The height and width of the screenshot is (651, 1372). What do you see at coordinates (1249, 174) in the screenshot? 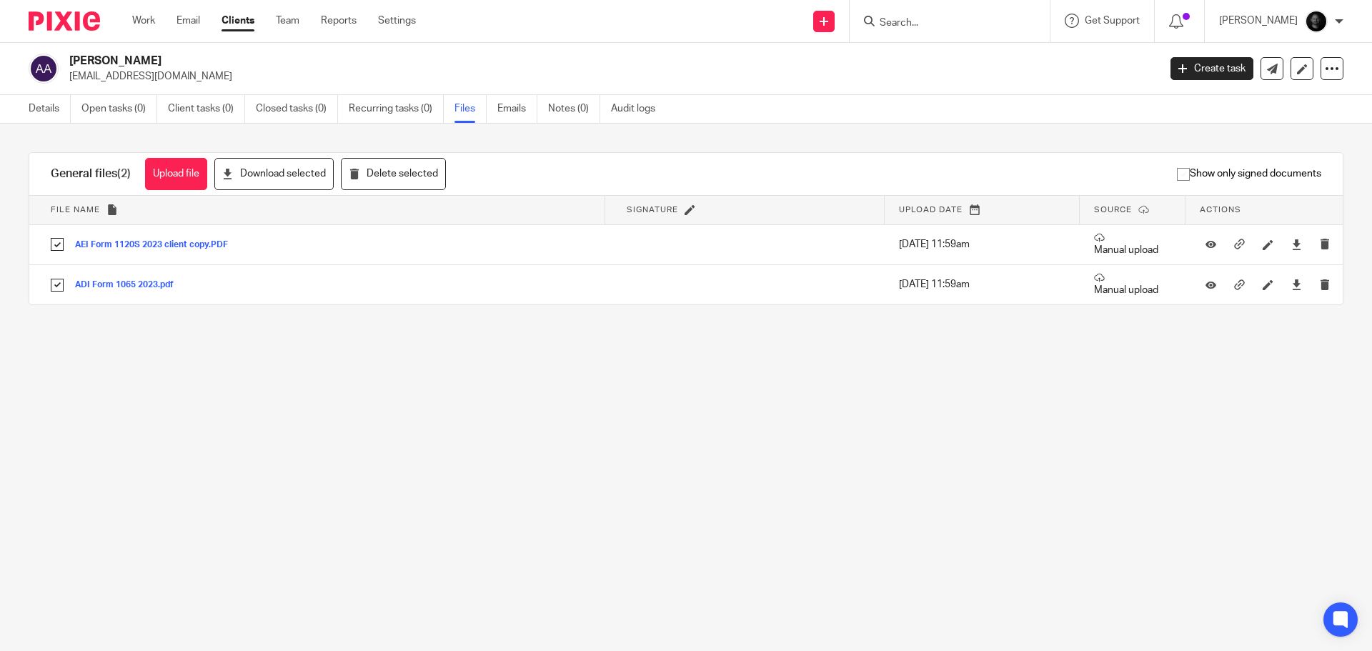
I see `span: Show only signed documents` at bounding box center [1249, 174].